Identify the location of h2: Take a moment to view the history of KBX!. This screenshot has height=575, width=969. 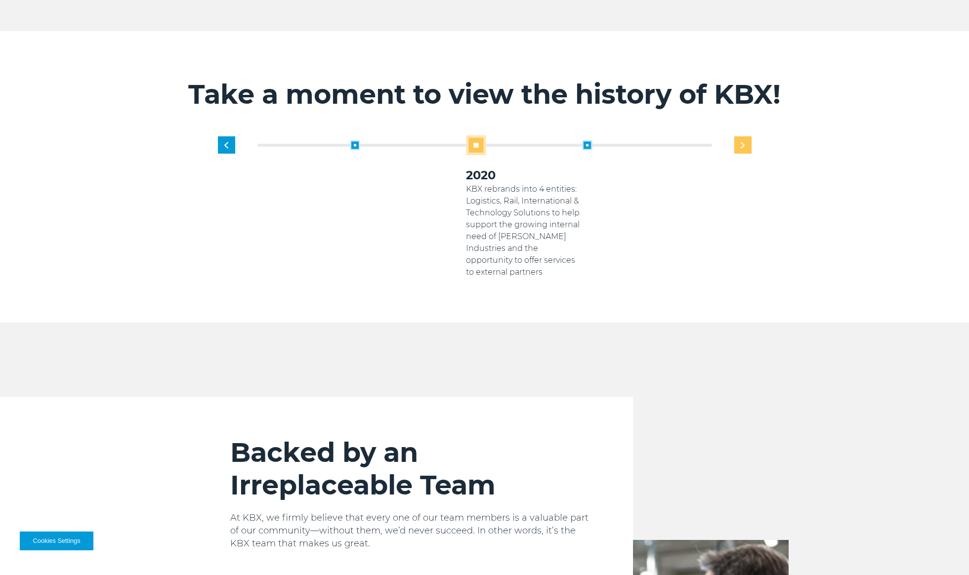
(485, 94).